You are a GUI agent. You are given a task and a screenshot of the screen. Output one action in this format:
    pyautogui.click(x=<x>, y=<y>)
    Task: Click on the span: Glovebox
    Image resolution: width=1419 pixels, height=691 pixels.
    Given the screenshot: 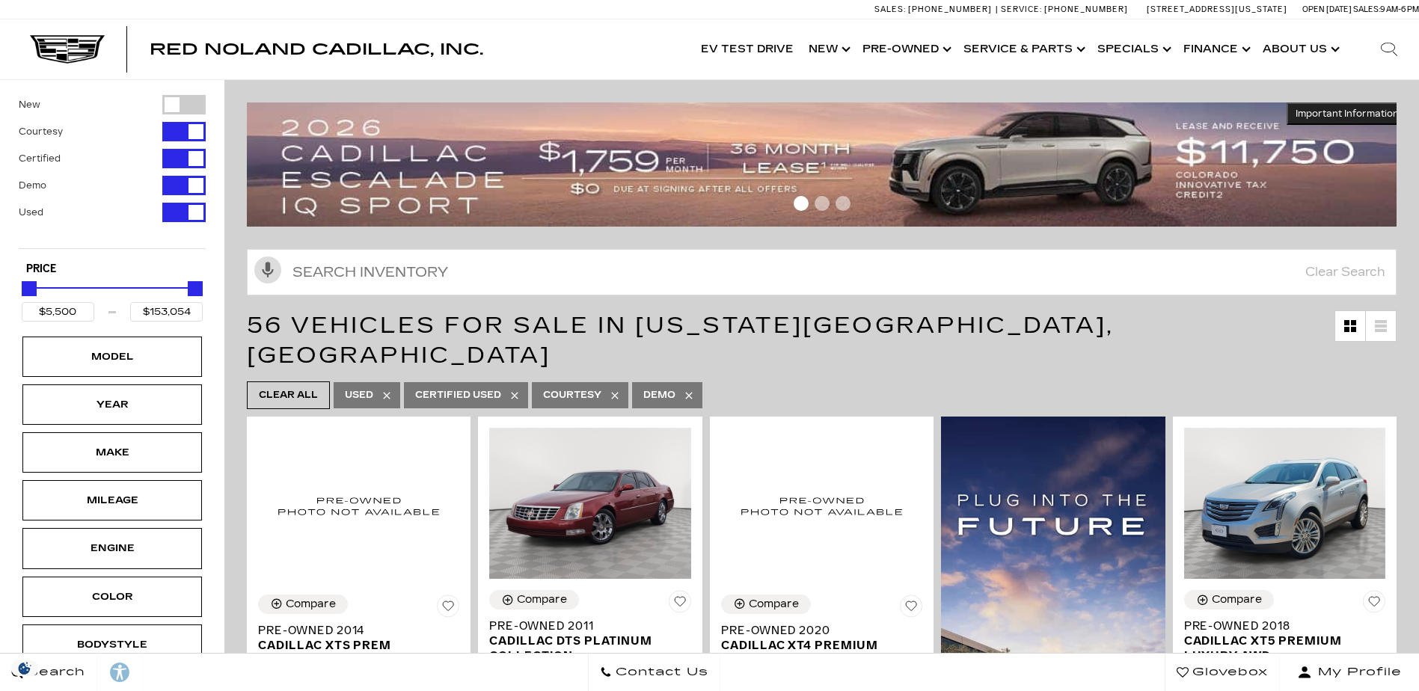 What is the action you would take?
    pyautogui.click(x=1228, y=672)
    